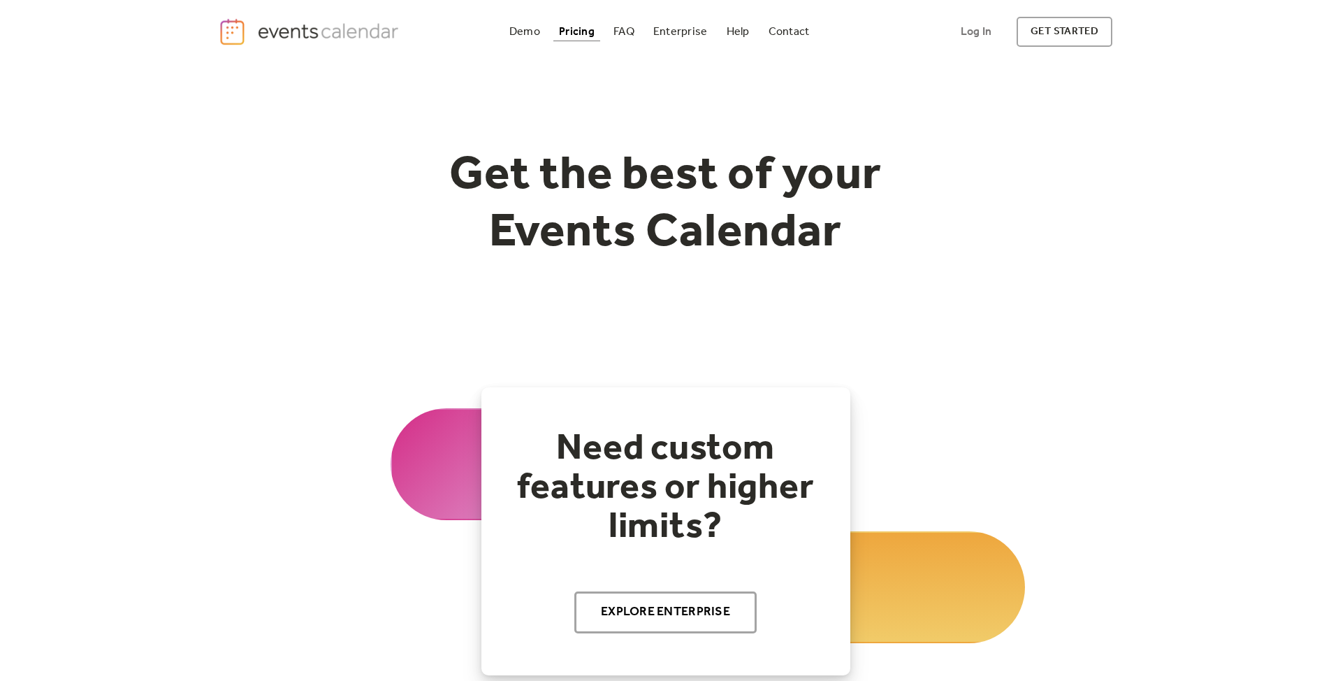 The image size is (1331, 681). Describe the element at coordinates (1064, 31) in the screenshot. I see `a: get started` at that location.